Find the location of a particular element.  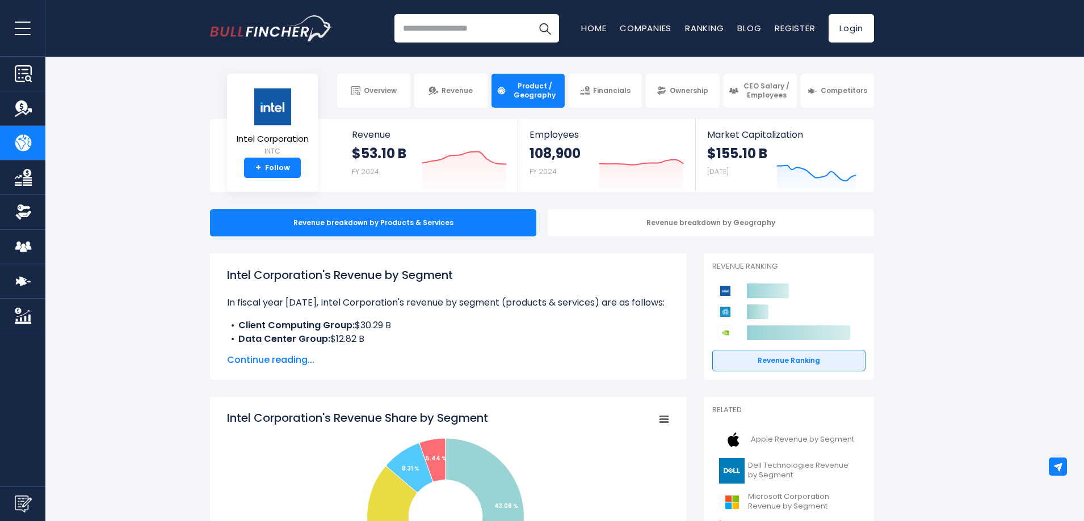

div: Revenue breakdown by Geography is located at coordinates (710, 223).